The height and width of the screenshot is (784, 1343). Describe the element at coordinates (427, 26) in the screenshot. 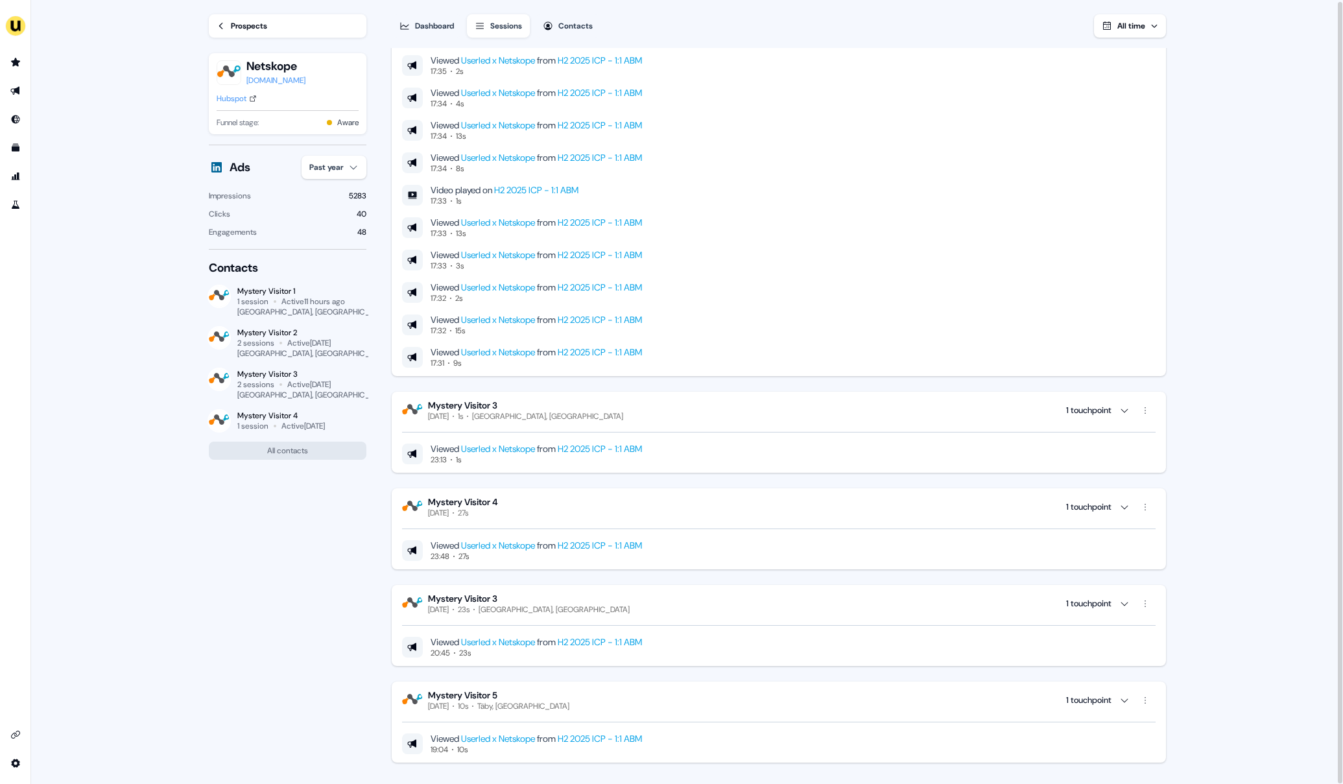

I see `button: Dashboard` at that location.